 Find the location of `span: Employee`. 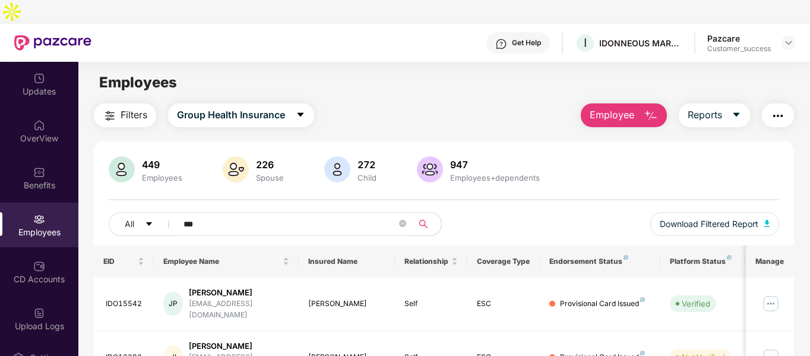

span: Employee is located at coordinates (612, 115).